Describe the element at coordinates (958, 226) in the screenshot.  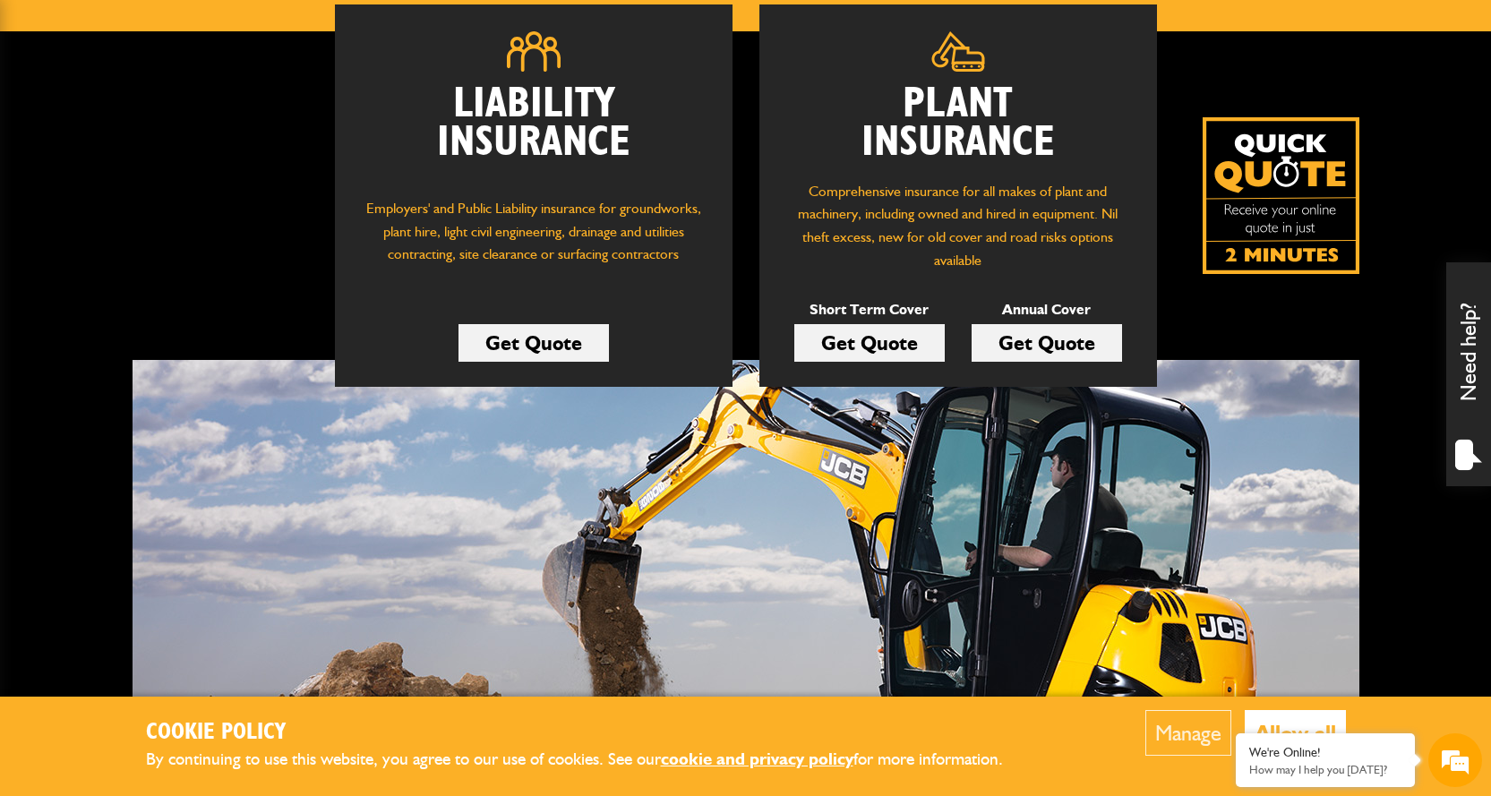
I see `p: Comprehensive insurance for all makes of plant and machinery, including owned and hired in equipm...` at that location.